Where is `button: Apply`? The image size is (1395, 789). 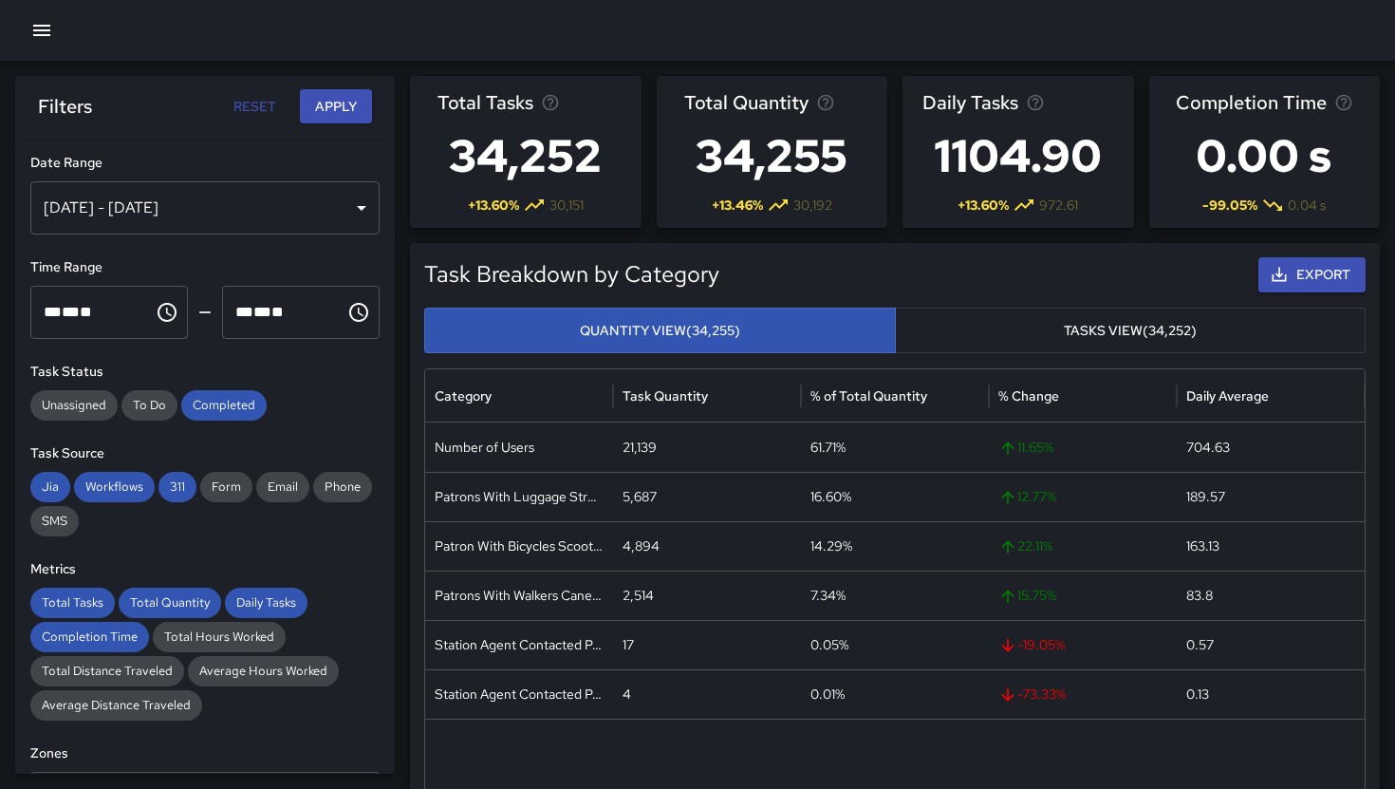 button: Apply is located at coordinates (336, 106).